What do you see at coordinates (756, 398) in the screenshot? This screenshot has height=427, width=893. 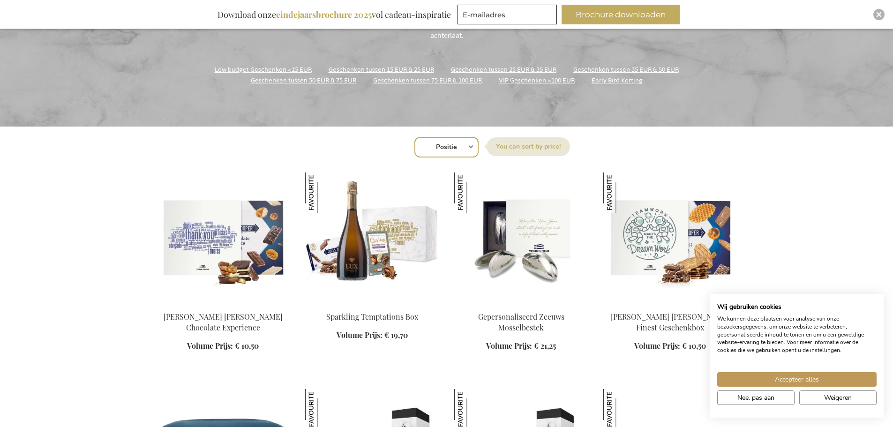 I see `button: Pas cookie voorkeuren aan` at bounding box center [756, 398].